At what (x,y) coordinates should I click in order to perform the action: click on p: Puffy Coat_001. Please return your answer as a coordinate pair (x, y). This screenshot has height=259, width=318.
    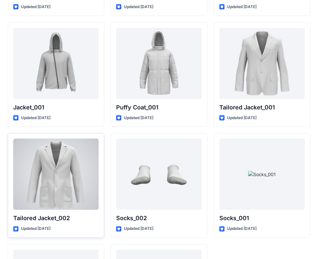
    Looking at the image, I should click on (159, 107).